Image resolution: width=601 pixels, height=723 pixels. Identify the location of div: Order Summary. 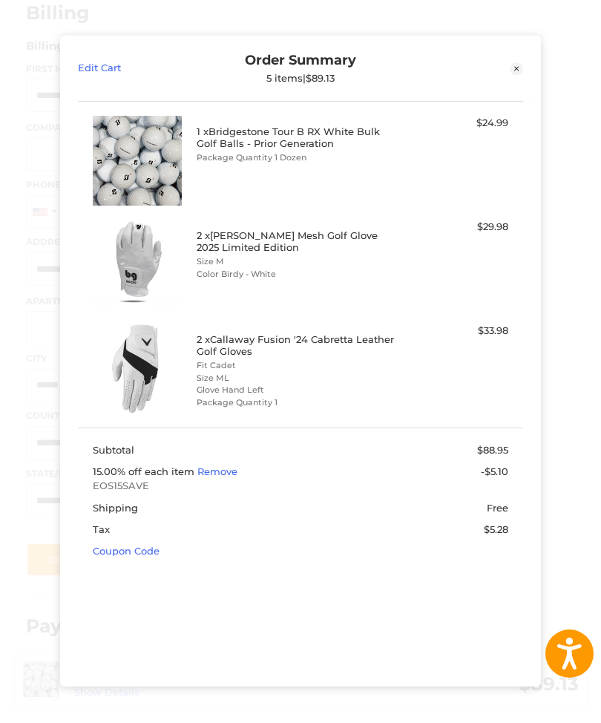
(301, 69).